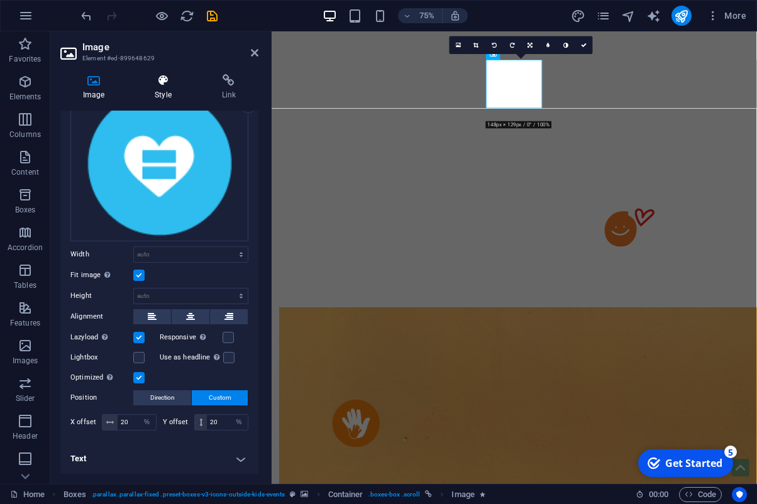 The height and width of the screenshot is (504, 757). Describe the element at coordinates (25, 436) in the screenshot. I see `p: Header` at that location.